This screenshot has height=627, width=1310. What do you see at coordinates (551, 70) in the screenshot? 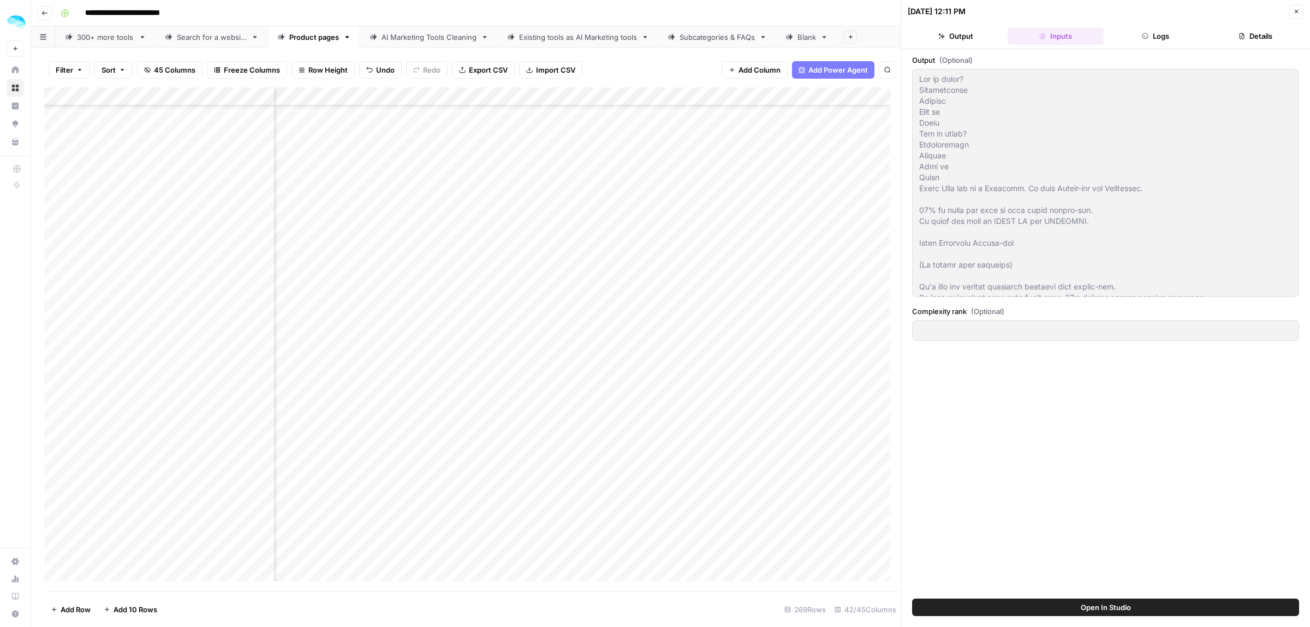
I see `button: Import CSV` at bounding box center [551, 70].